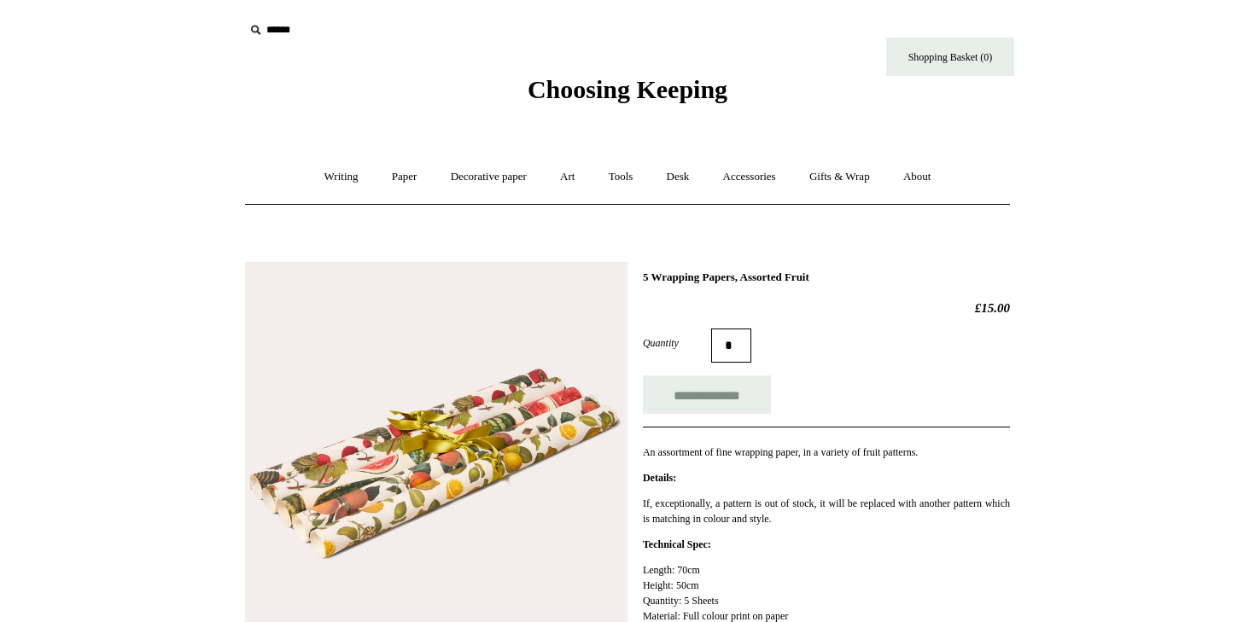  Describe the element at coordinates (488, 177) in the screenshot. I see `a: Decorative paper` at that location.